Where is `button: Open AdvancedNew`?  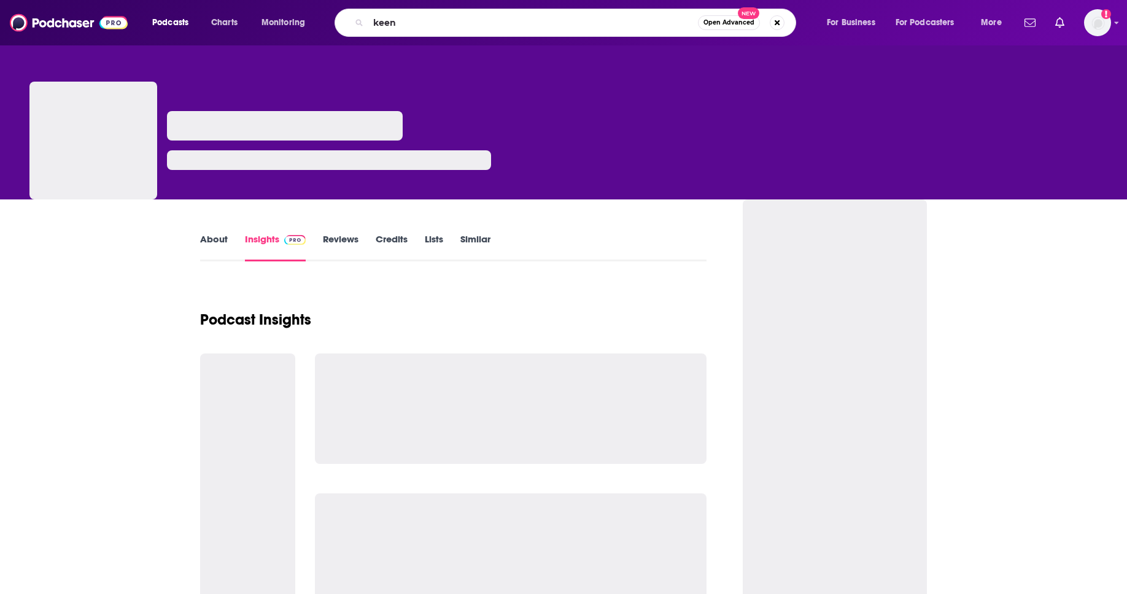 button: Open AdvancedNew is located at coordinates (729, 23).